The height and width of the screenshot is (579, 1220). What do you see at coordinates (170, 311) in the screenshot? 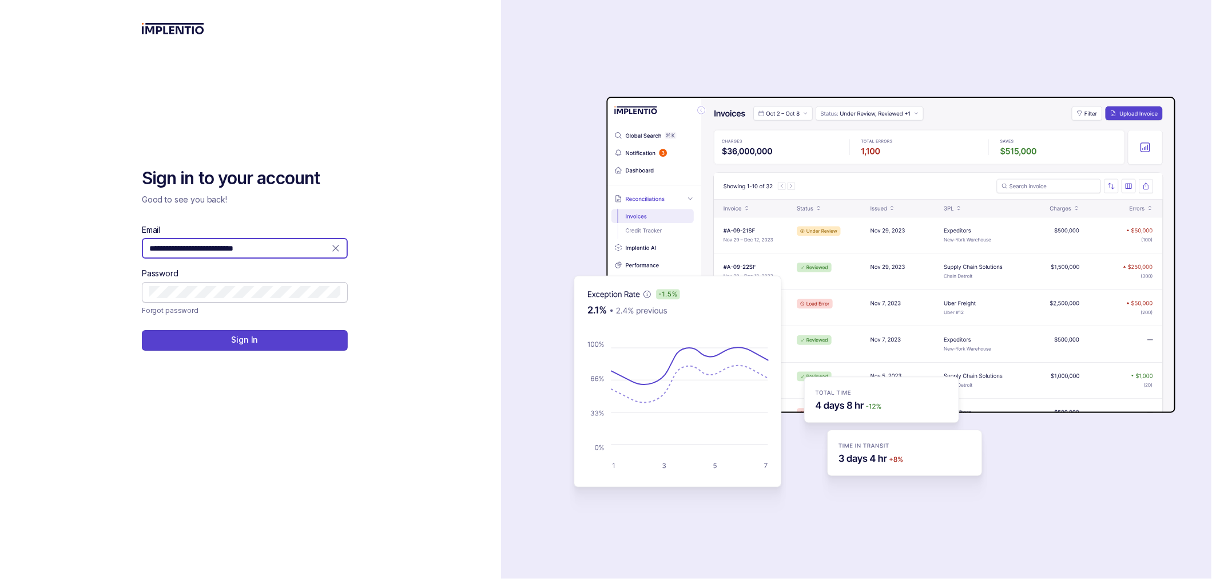
I see `a: Link Forgot password` at bounding box center [170, 311].